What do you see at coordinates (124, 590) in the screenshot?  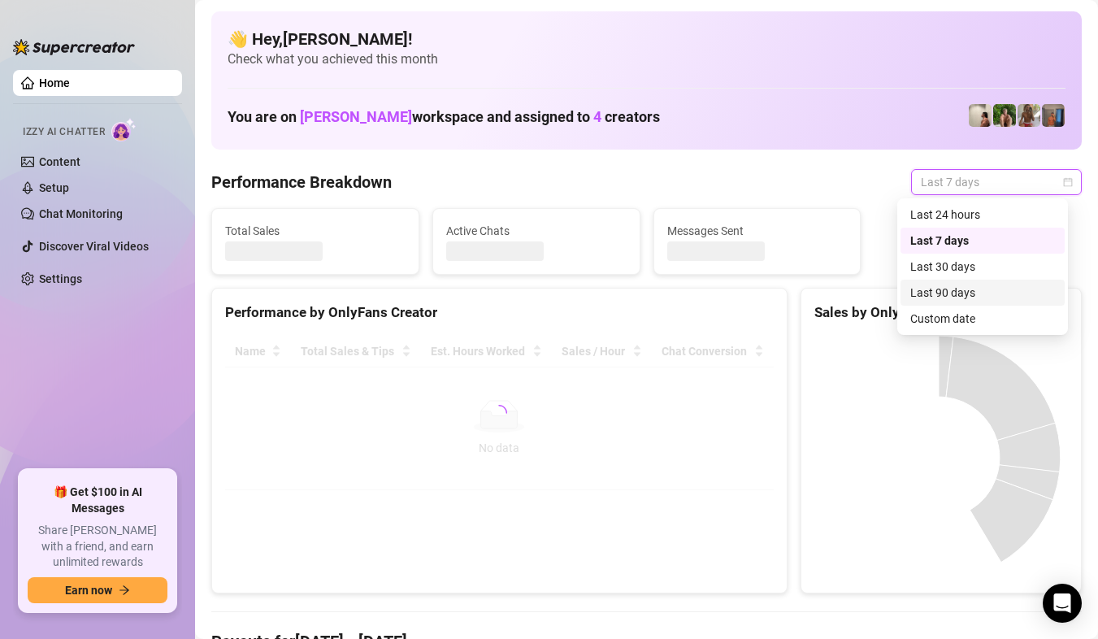 I see `span: arrow-right` at bounding box center [124, 590].